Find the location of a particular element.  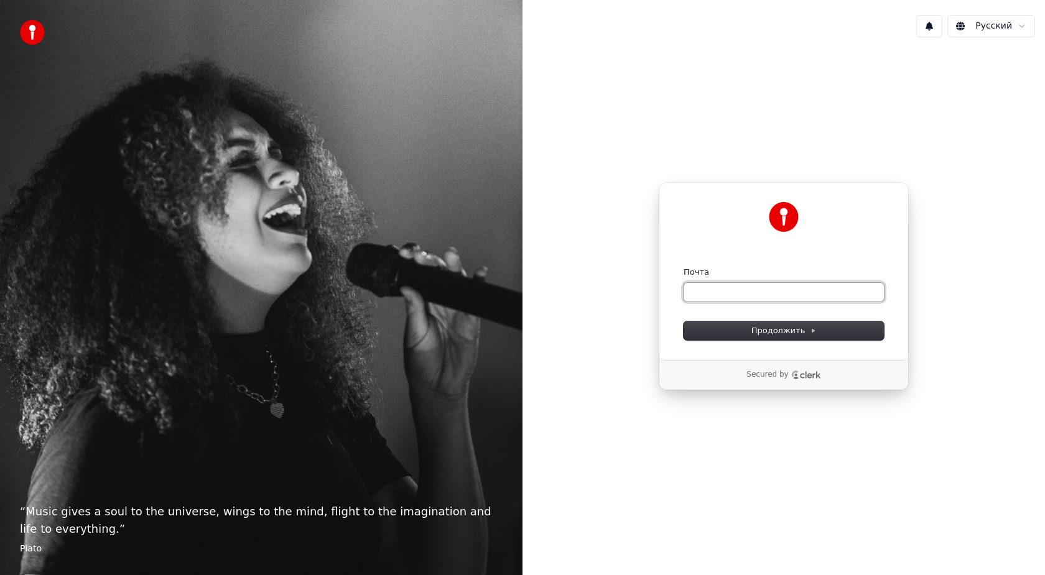

p: Secured by is located at coordinates (767, 375).